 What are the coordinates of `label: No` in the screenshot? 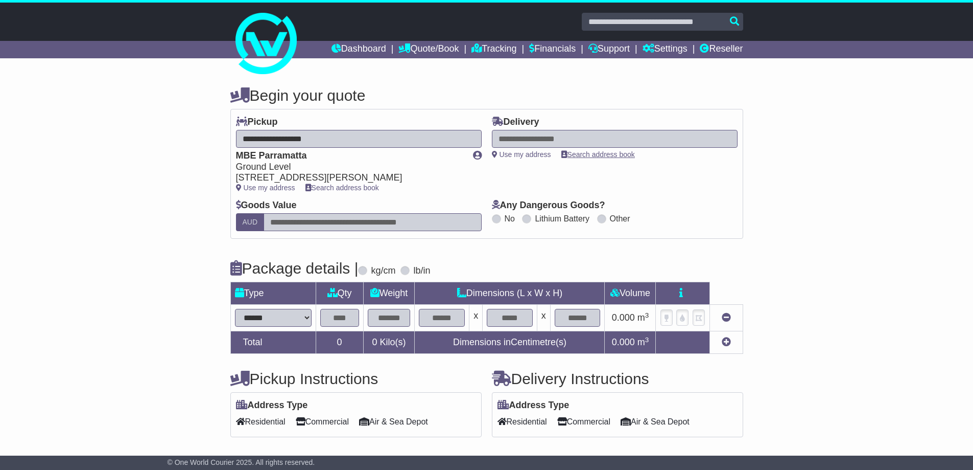 It's located at (510, 218).